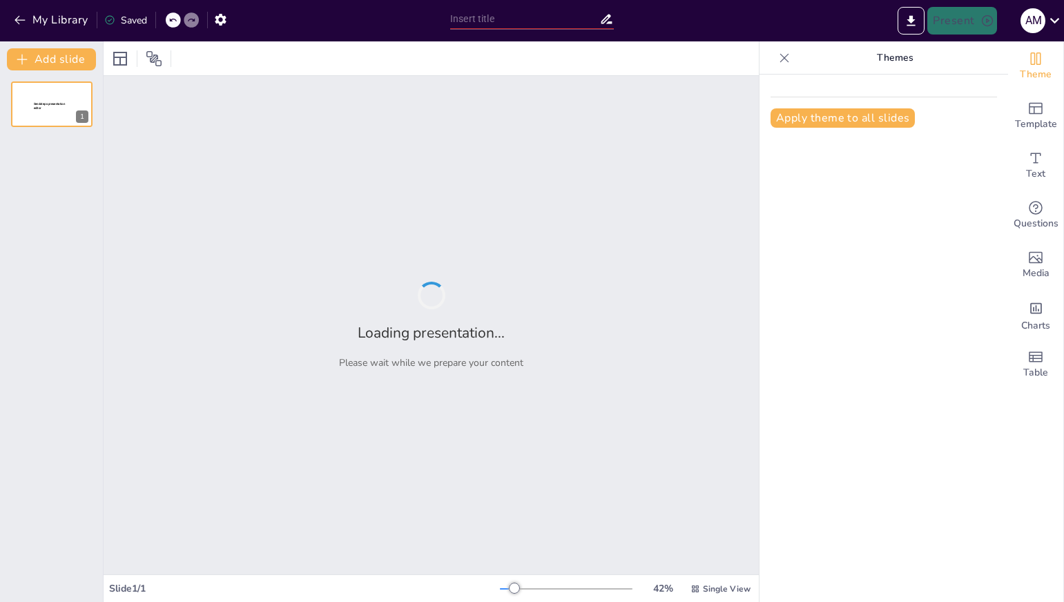 The width and height of the screenshot is (1064, 602). I want to click on span: Single View, so click(726, 589).